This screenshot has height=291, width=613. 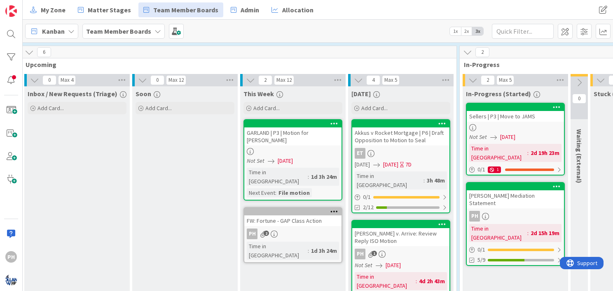 What do you see at coordinates (235, 65) in the screenshot?
I see `span: Upcoming` at bounding box center [235, 65].